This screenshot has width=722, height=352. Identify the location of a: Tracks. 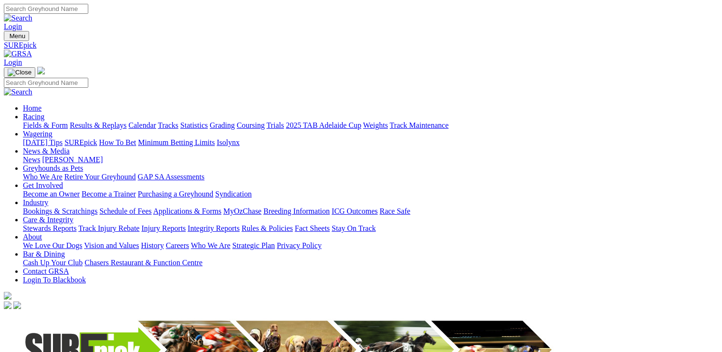
(168, 125).